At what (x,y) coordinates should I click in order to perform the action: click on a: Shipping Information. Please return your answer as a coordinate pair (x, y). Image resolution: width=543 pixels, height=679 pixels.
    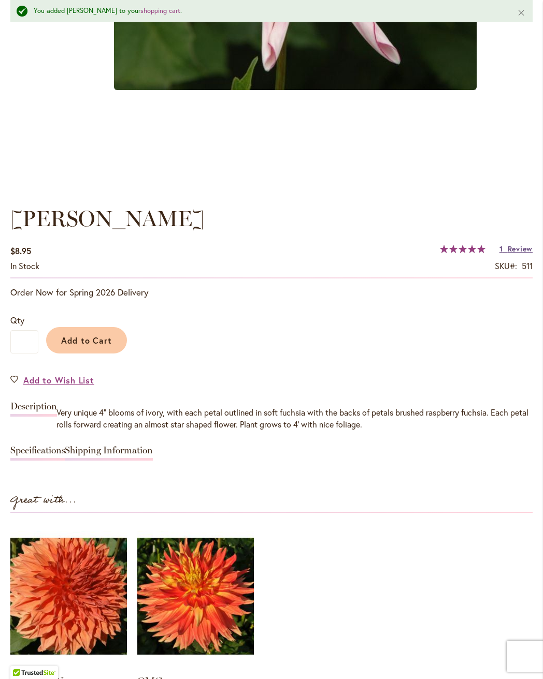
    Looking at the image, I should click on (109, 453).